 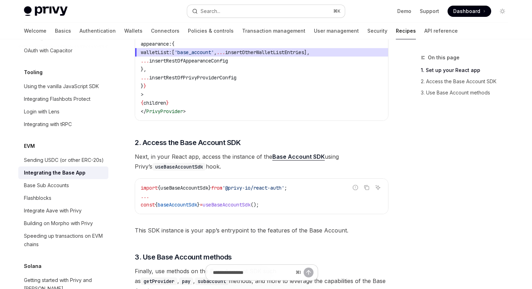 What do you see at coordinates (48, 124) in the screenshot?
I see `div: Integrating with tRPC` at bounding box center [48, 124].